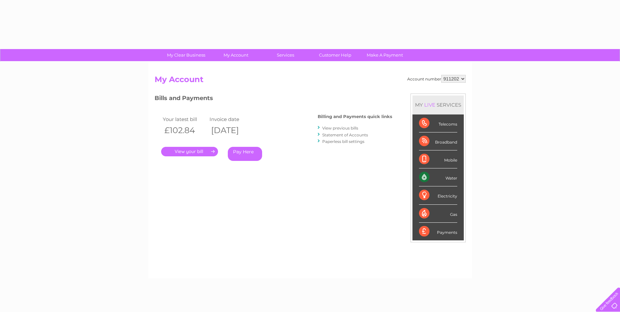 This screenshot has width=620, height=312. What do you see at coordinates (185, 130) in the screenshot?
I see `th: £102.84` at bounding box center [185, 130].